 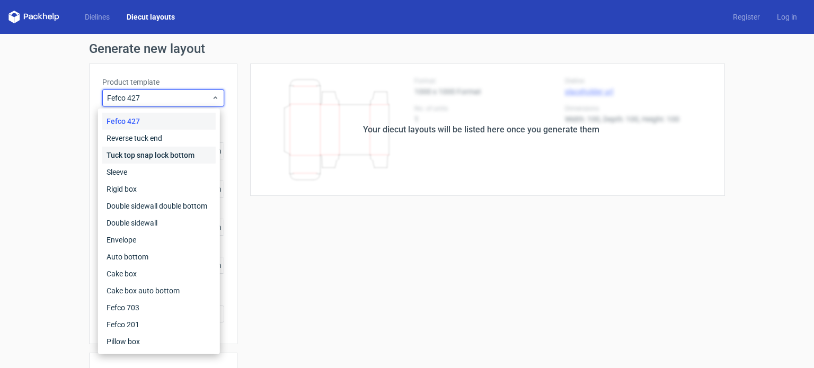 What do you see at coordinates (159, 274) in the screenshot?
I see `div: Cake box` at bounding box center [159, 274].